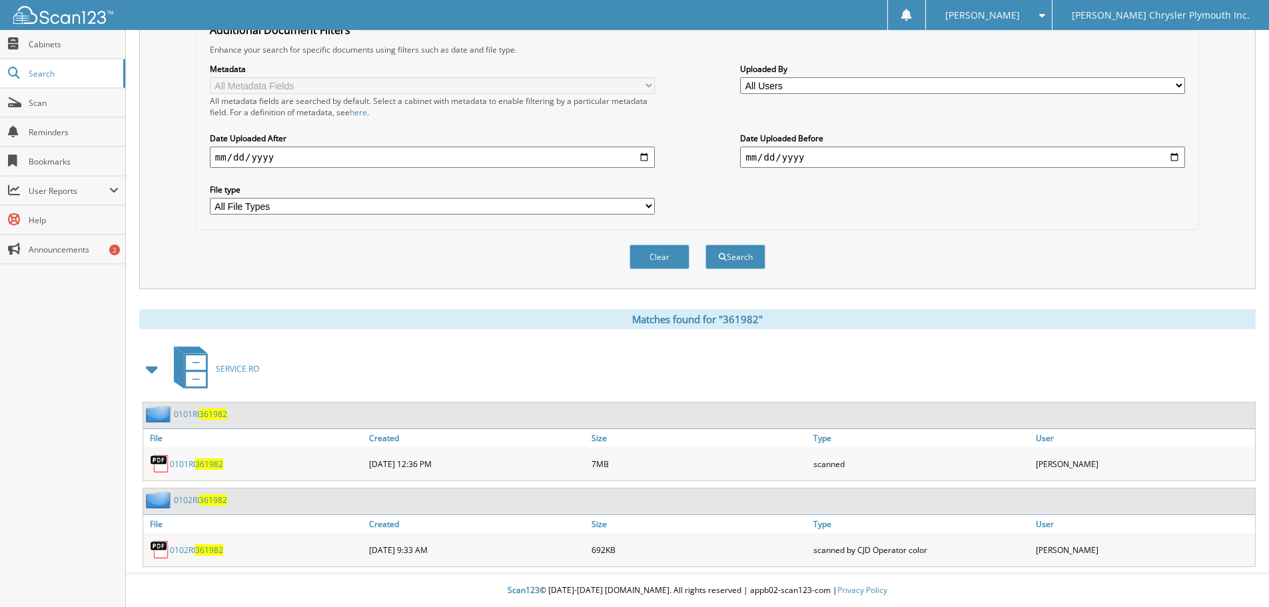 The image size is (1269, 607). Describe the element at coordinates (660, 257) in the screenshot. I see `button: Clear` at that location.